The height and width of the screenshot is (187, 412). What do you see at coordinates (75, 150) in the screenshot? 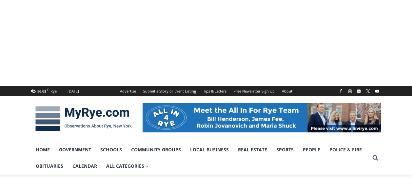
I see `a: Government` at bounding box center [75, 150].